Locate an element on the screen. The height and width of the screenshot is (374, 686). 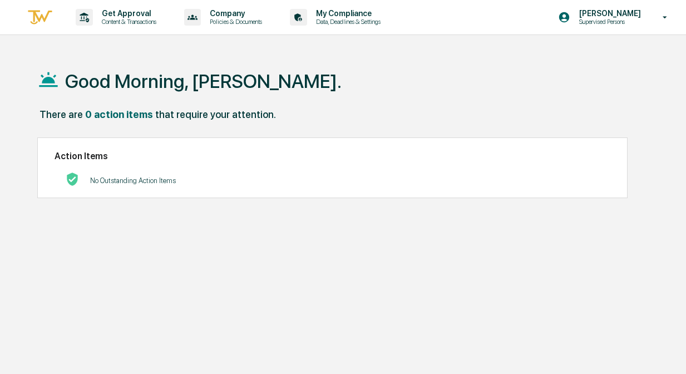
div: 0 action items is located at coordinates (119, 114).